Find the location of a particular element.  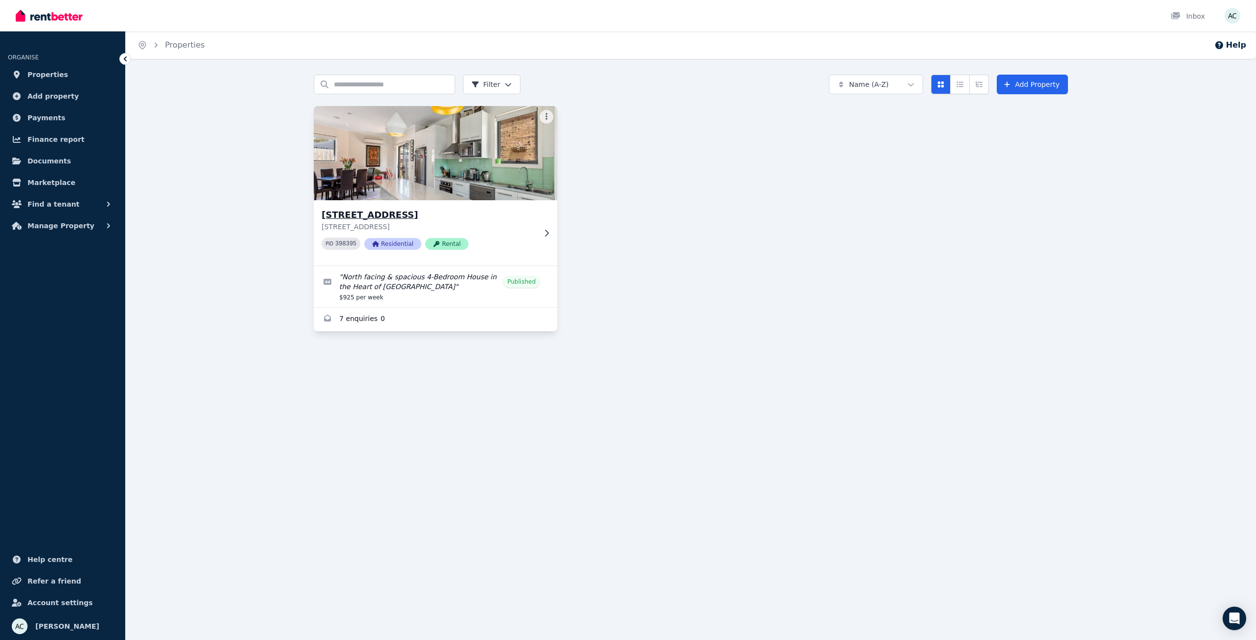

span: Finance report is located at coordinates (56, 139).